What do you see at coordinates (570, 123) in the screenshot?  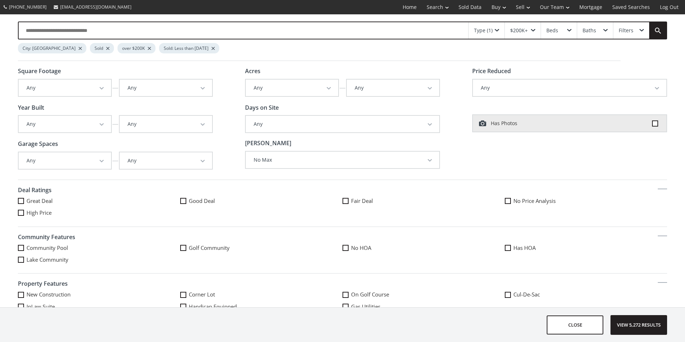 I see `label: Has Photos` at bounding box center [570, 123].